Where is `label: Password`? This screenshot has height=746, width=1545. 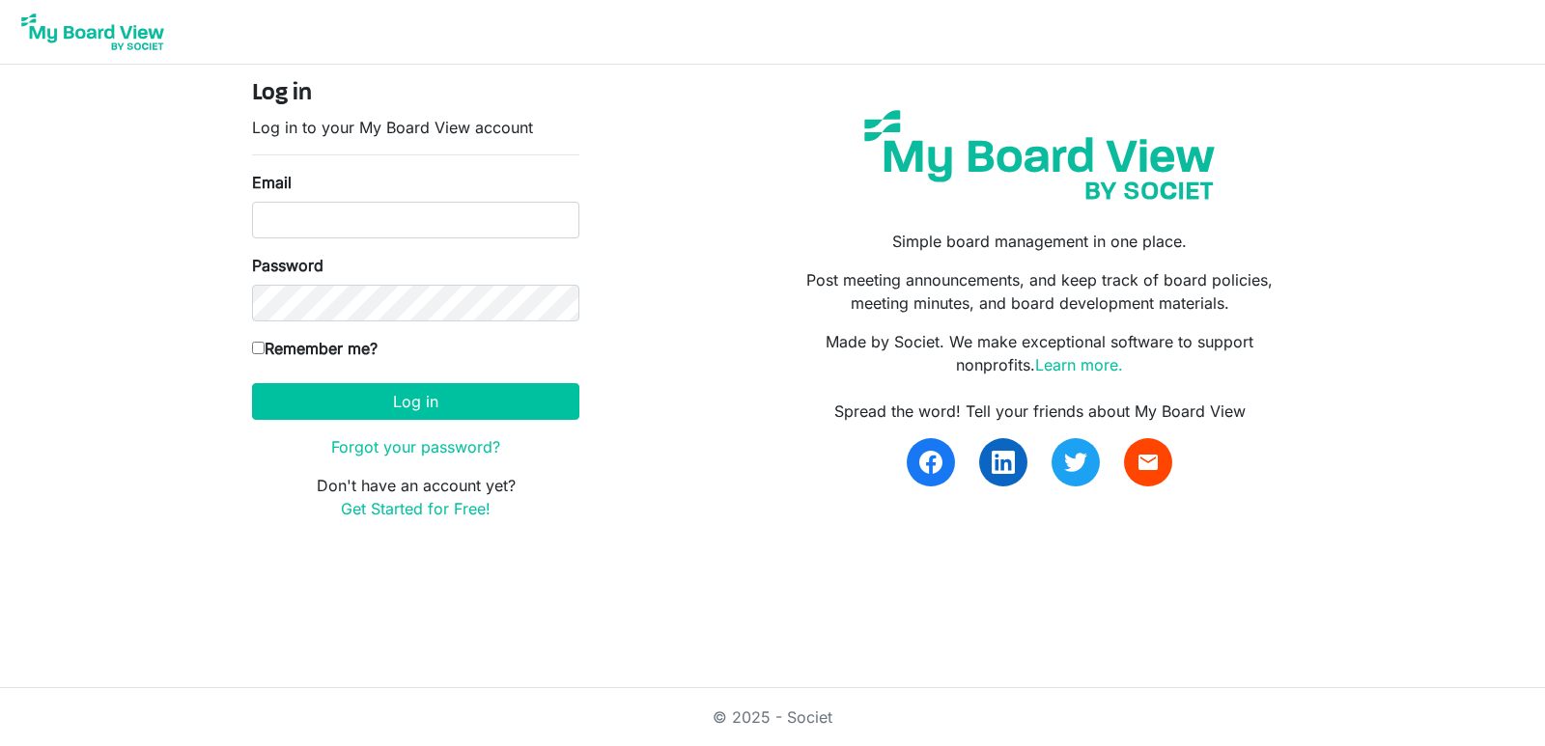 label: Password is located at coordinates (288, 266).